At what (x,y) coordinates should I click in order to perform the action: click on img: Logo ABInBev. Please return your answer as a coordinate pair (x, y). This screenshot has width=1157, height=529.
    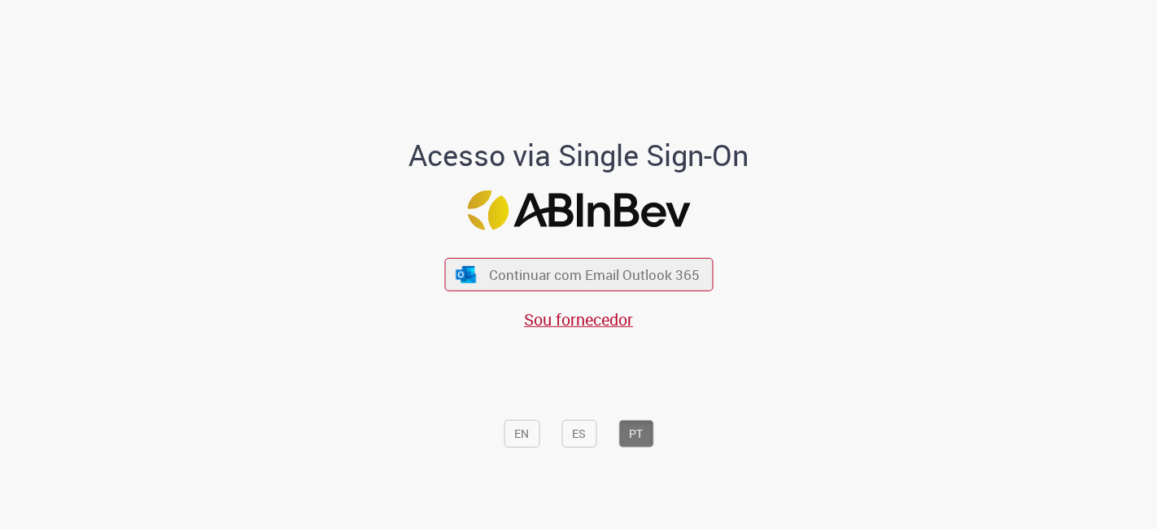
    Looking at the image, I should click on (579, 210).